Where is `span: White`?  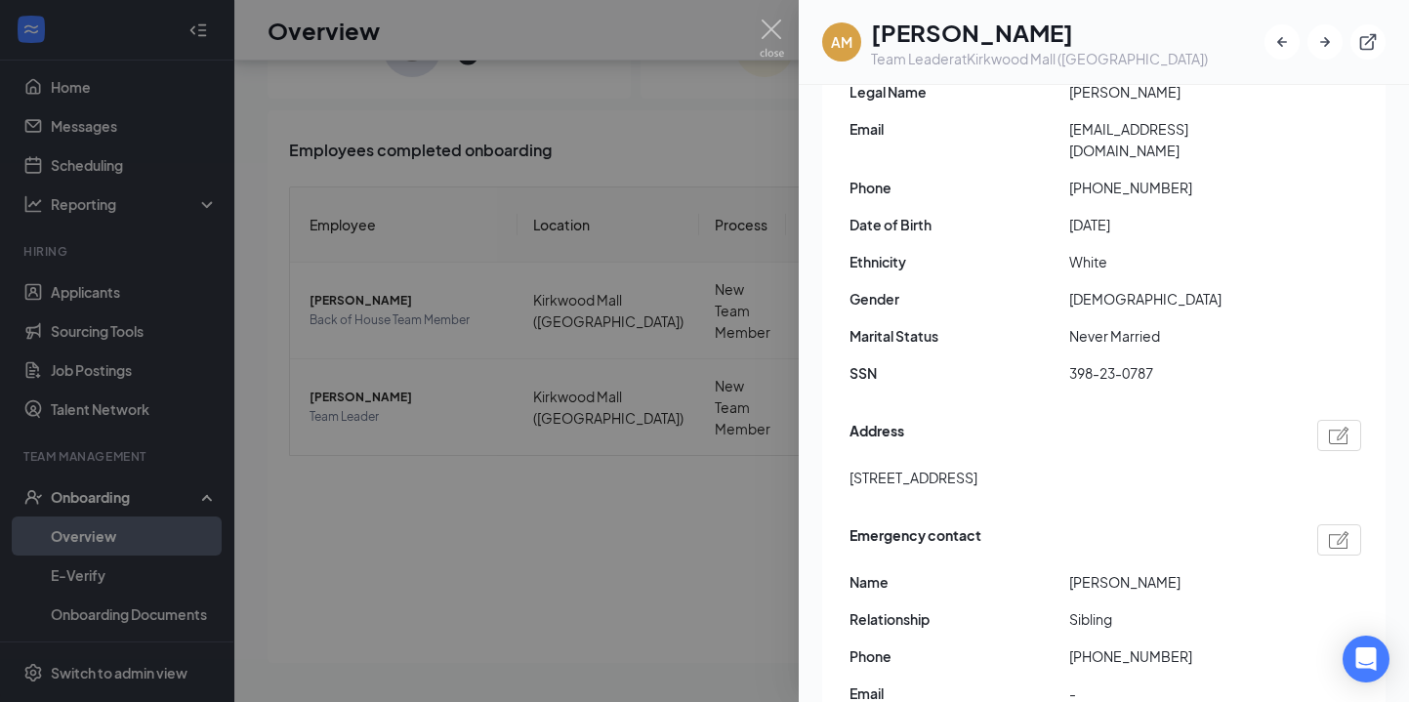
span: White is located at coordinates (1178, 262).